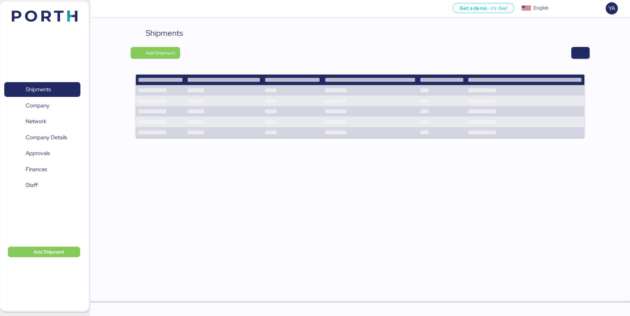 This screenshot has width=630, height=316. Describe the element at coordinates (42, 185) in the screenshot. I see `a: Staff` at that location.